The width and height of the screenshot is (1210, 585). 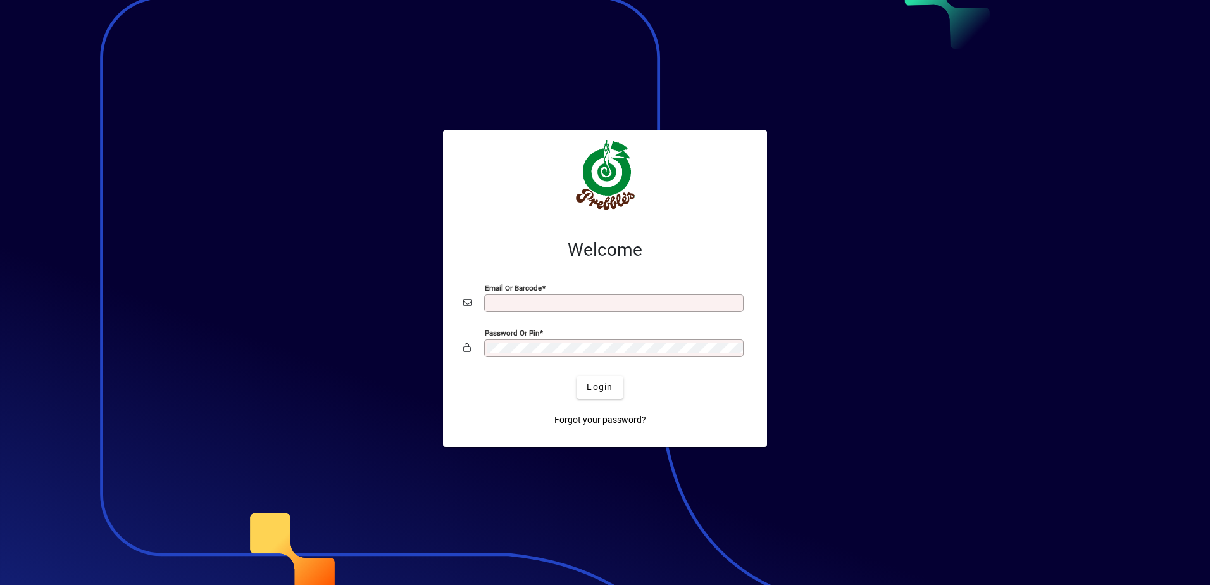 What do you see at coordinates (513, 287) in the screenshot?
I see `mat-label: Email or Barcode` at bounding box center [513, 287].